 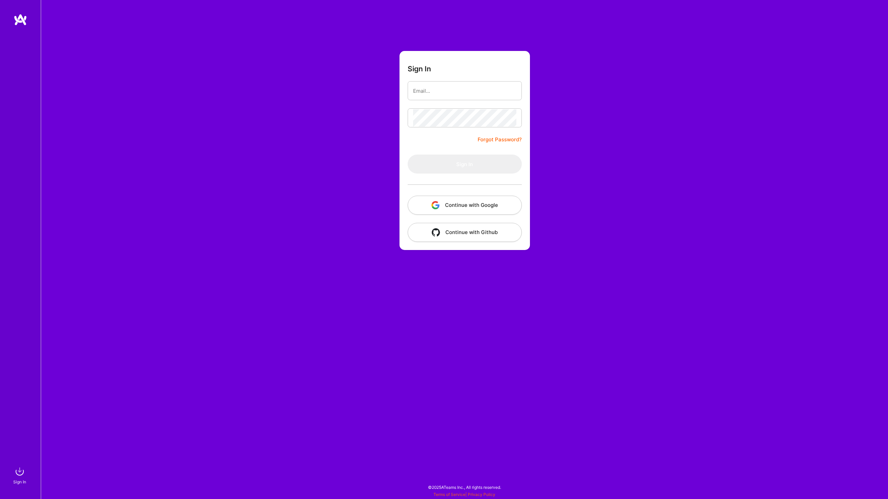 I want to click on input: Email..., so click(x=465, y=91).